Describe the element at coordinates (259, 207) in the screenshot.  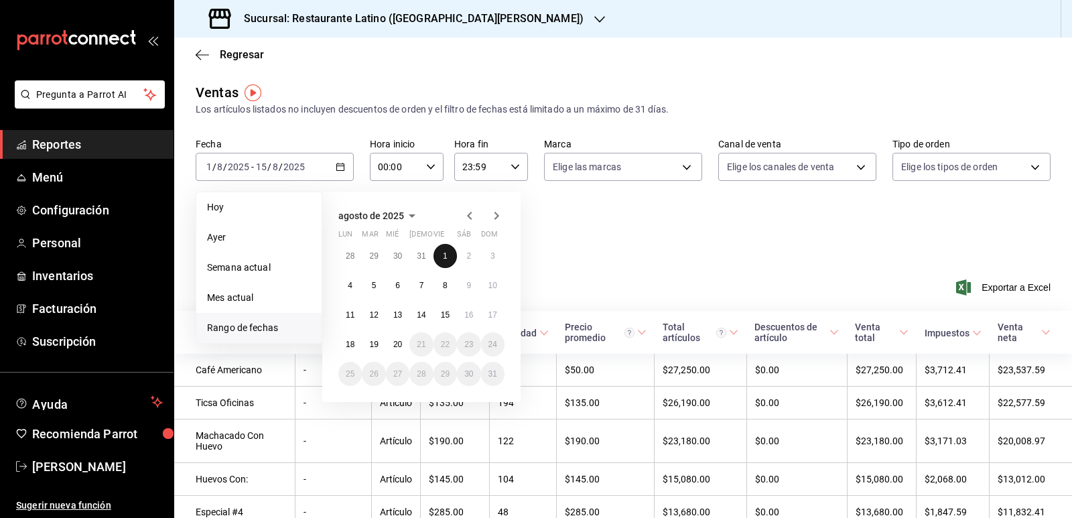
I see `span: Hoy` at that location.